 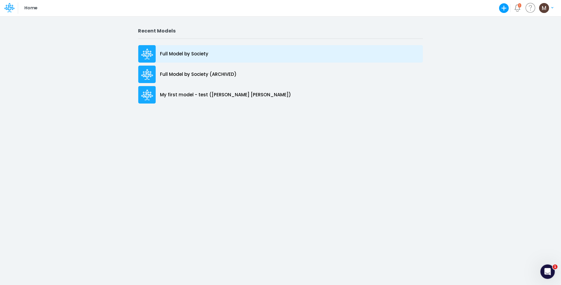 I want to click on a: Notifications, so click(x=518, y=8).